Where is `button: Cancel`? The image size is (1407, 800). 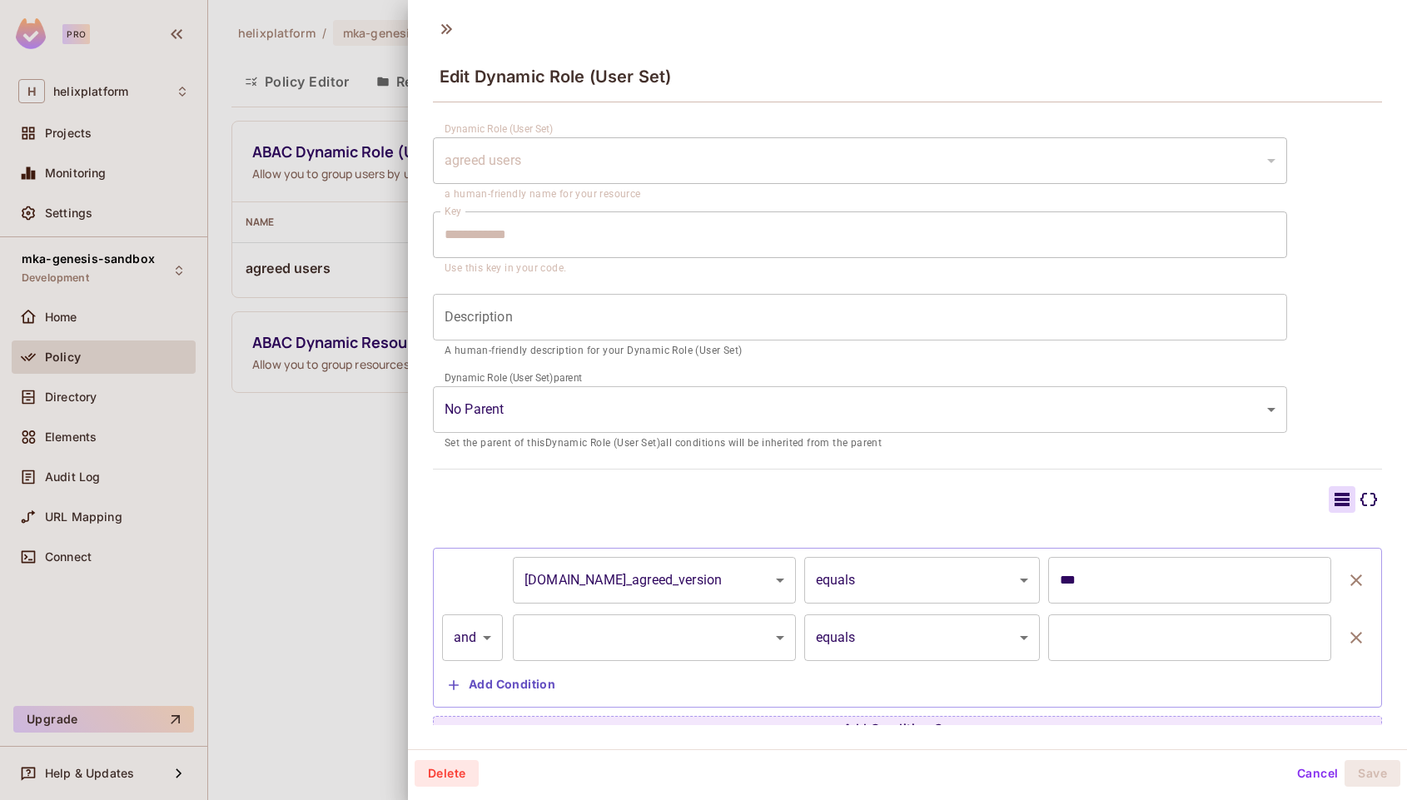
button: Cancel is located at coordinates (1317, 773).